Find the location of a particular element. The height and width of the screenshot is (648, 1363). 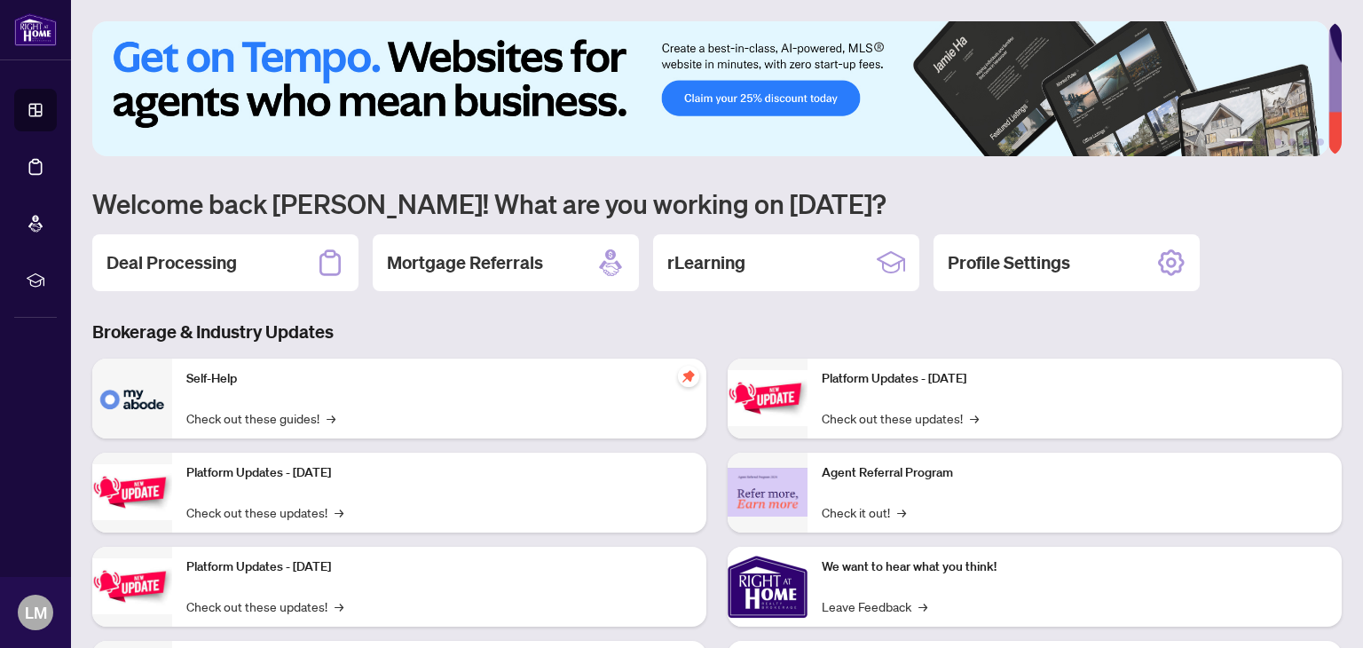

button: 6 is located at coordinates (1321, 142).